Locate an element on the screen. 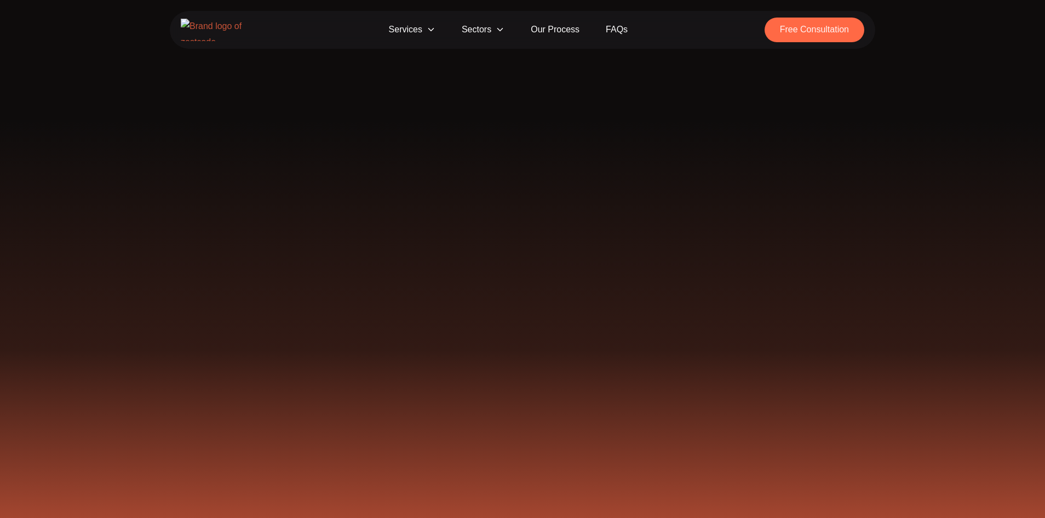 The height and width of the screenshot is (518, 1045). a: Free Consultation is located at coordinates (815, 30).